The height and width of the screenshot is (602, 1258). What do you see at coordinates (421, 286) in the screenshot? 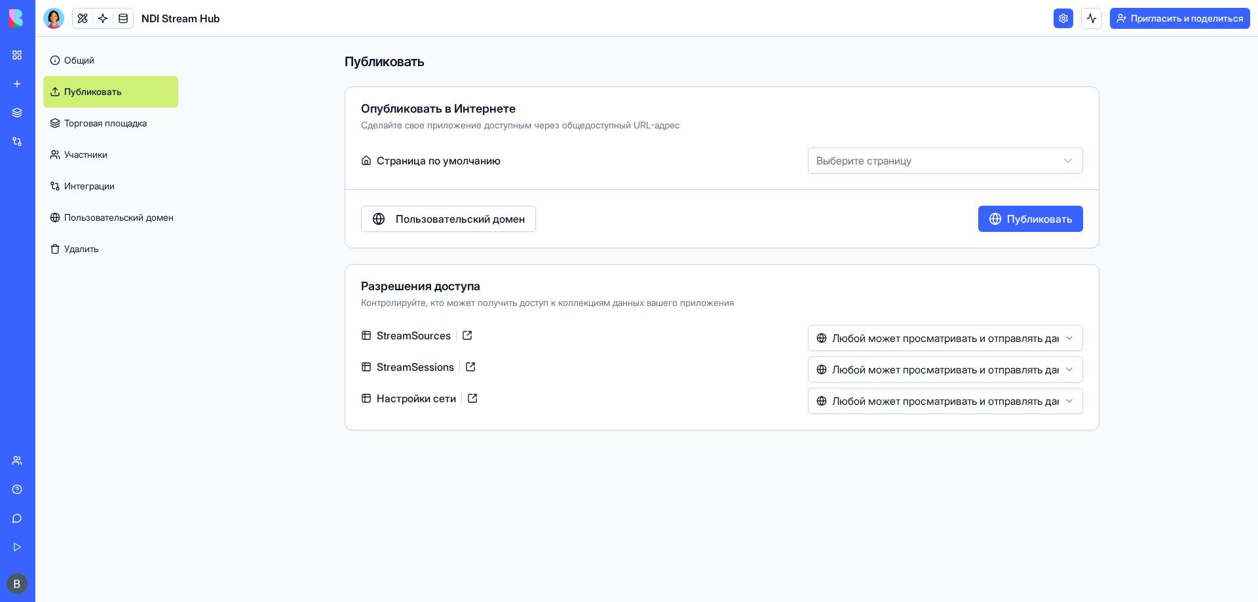
I see `font: Разрешения доступа` at bounding box center [421, 286].